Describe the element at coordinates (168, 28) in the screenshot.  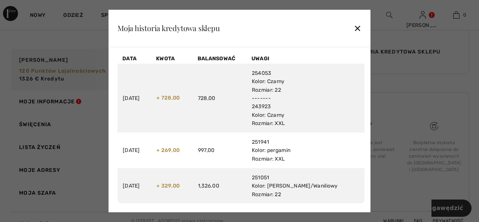
I see `font: Moja historia kredytowa sklepu` at that location.